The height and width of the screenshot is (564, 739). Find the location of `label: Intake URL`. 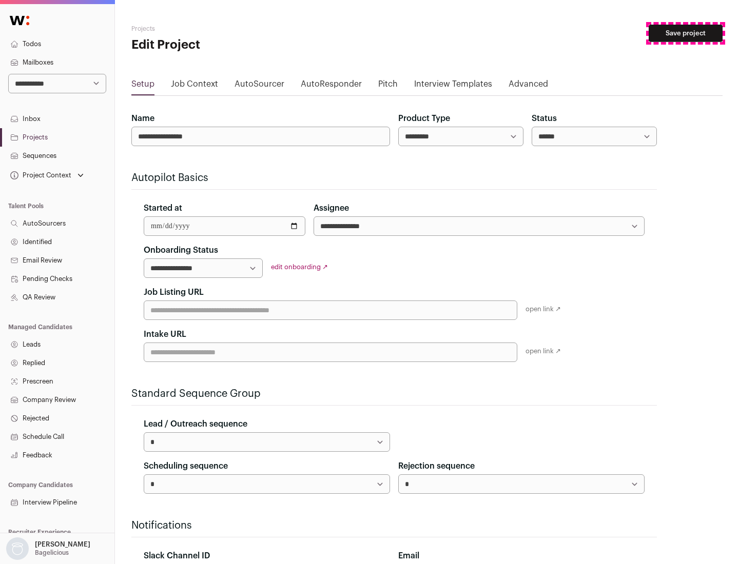

label: Intake URL is located at coordinates (165, 335).